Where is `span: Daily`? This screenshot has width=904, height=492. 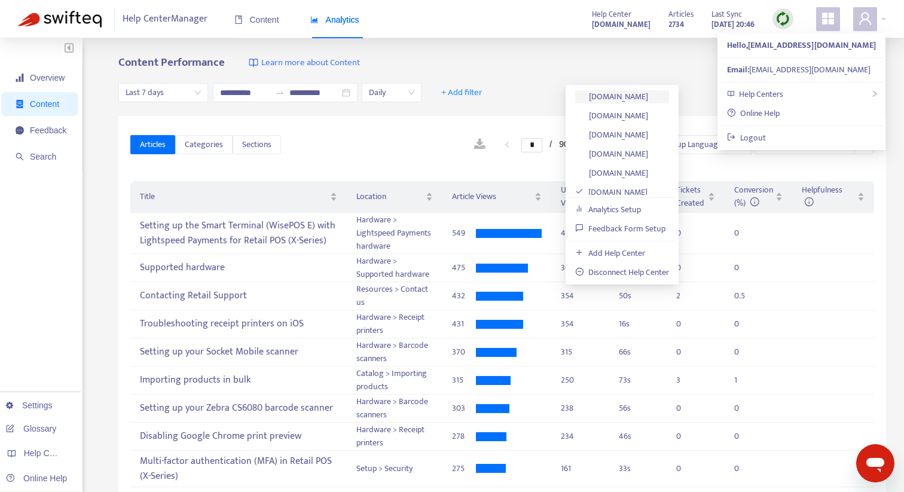 span: Daily is located at coordinates (391, 93).